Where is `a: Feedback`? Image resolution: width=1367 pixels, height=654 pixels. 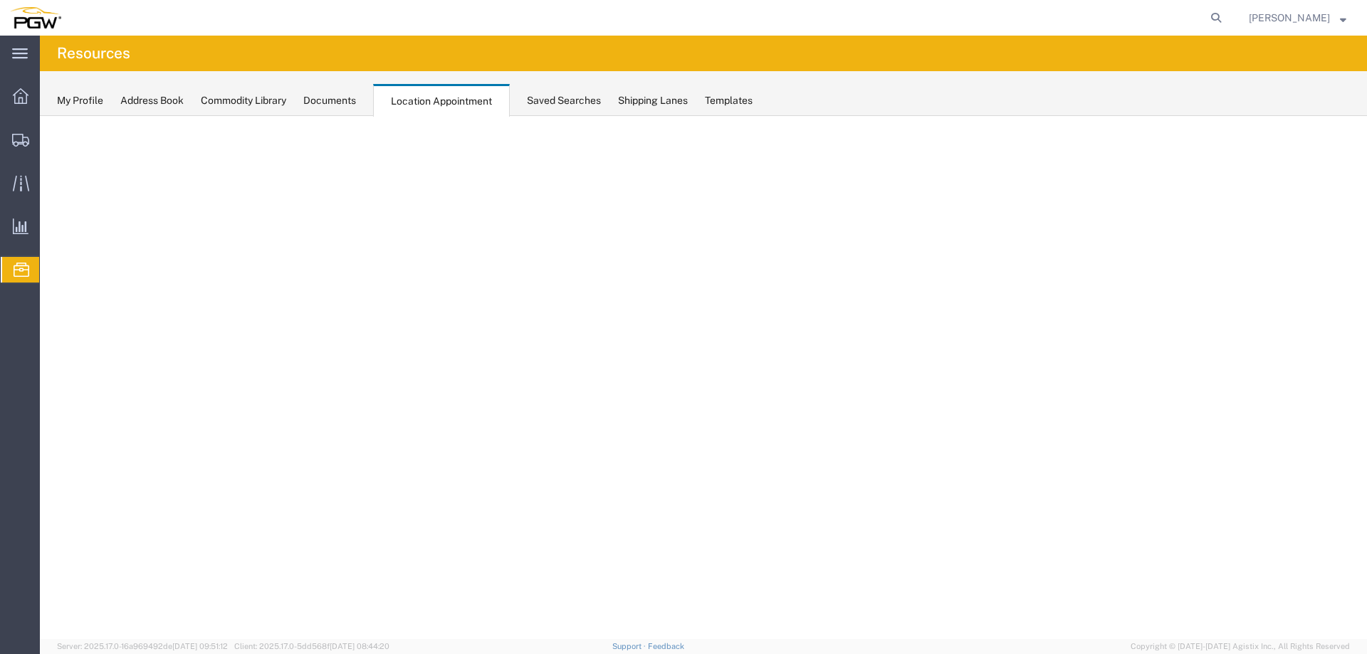 a: Feedback is located at coordinates (666, 646).